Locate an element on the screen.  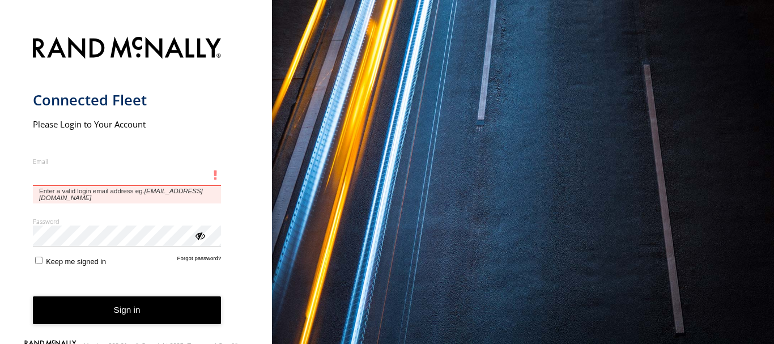
h2: Please Login to Your Account is located at coordinates (127, 124).